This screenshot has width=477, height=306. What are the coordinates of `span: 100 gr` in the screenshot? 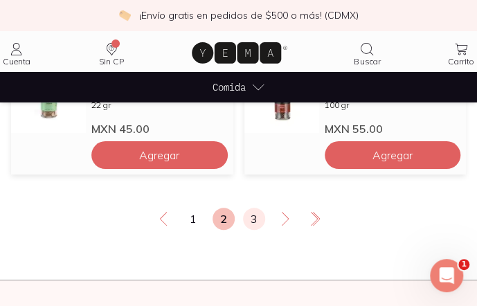 It's located at (336, 105).